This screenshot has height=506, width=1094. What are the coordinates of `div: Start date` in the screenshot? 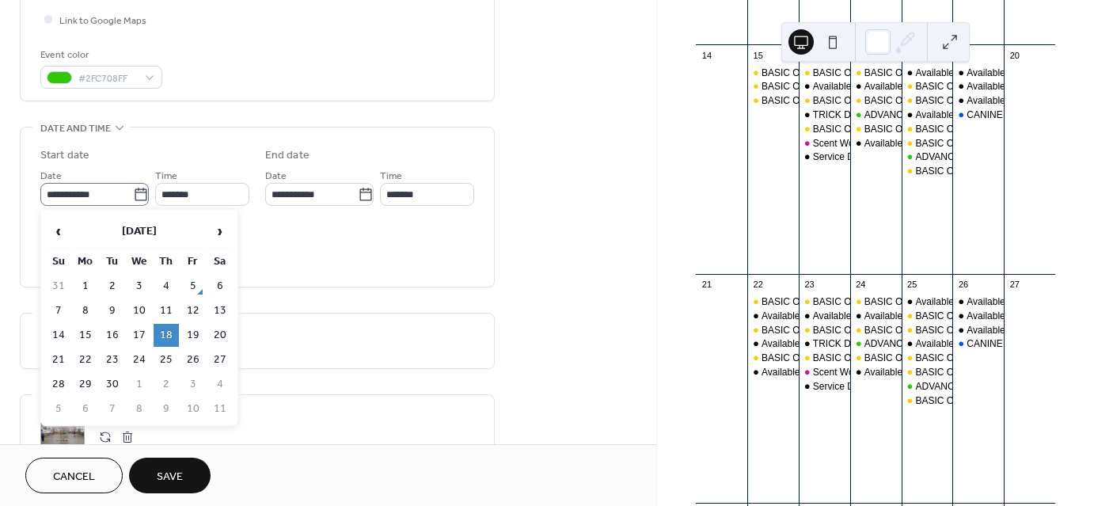 It's located at (65, 155).